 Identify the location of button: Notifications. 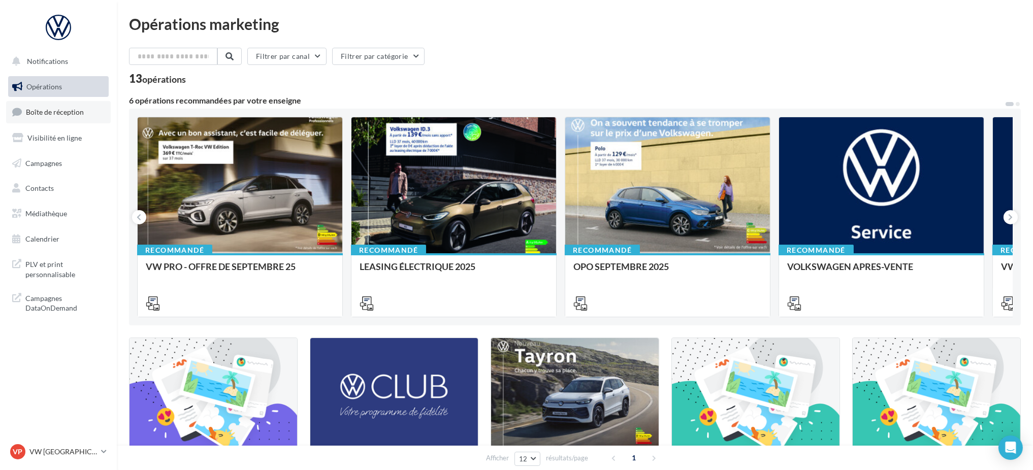
(56, 61).